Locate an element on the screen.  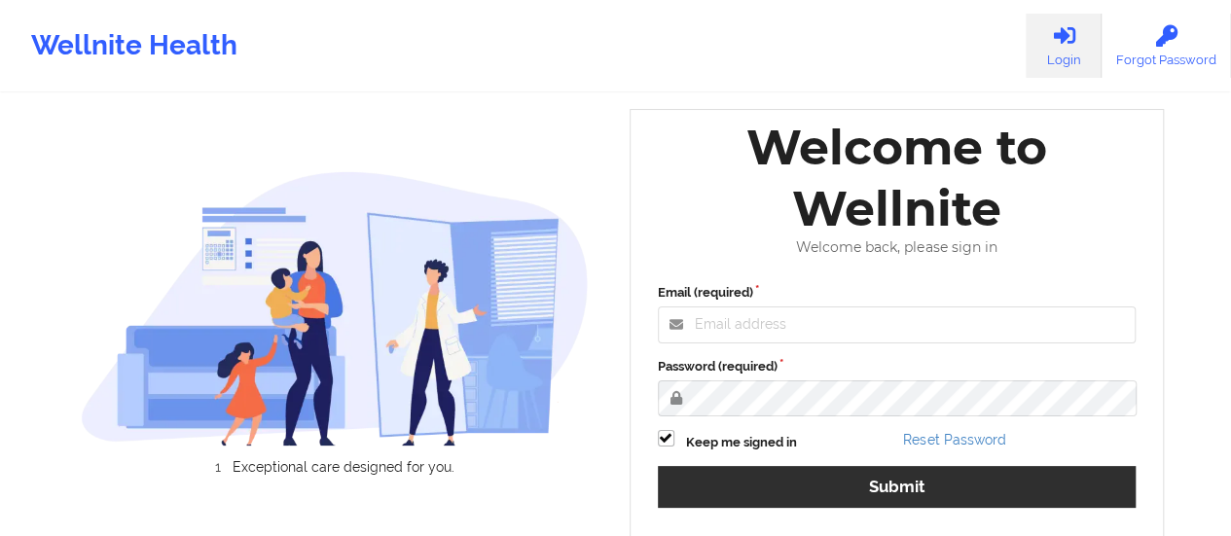
a: Login is located at coordinates (1063, 46).